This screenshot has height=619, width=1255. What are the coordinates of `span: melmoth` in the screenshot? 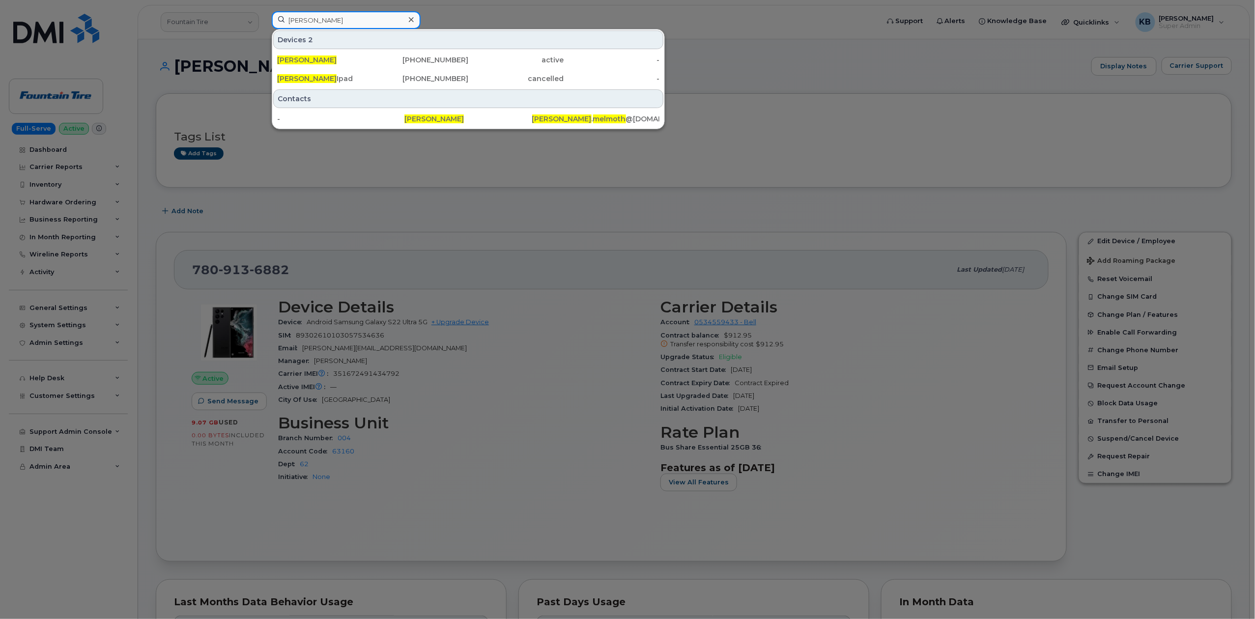 It's located at (609, 119).